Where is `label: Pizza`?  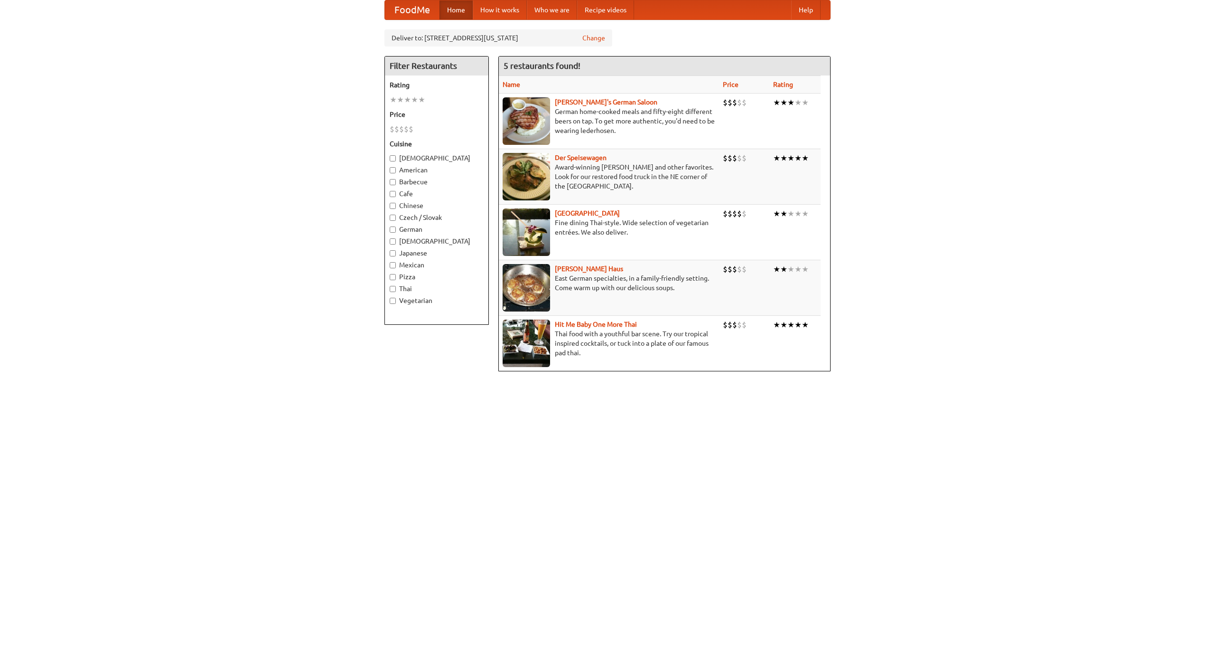
label: Pizza is located at coordinates (437, 277).